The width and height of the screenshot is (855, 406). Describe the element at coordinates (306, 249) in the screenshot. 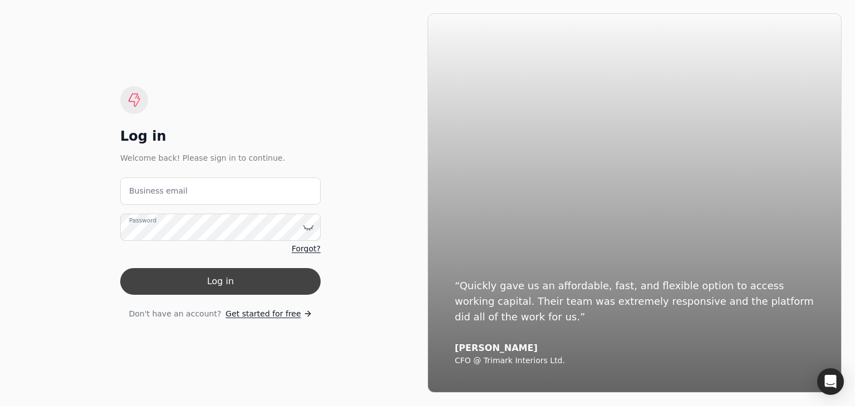

I see `span: Forgot?` at that location.